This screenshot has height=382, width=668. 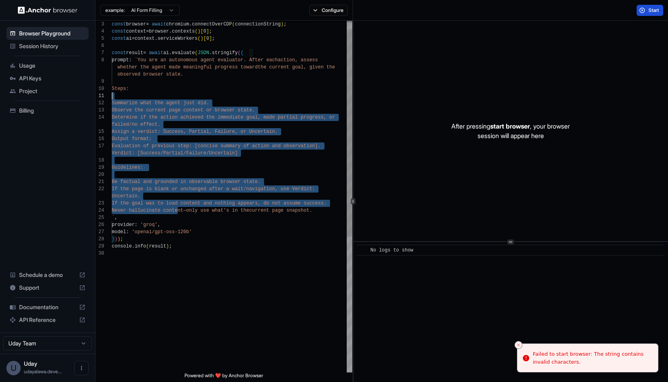 I want to click on span: await, so click(x=156, y=53).